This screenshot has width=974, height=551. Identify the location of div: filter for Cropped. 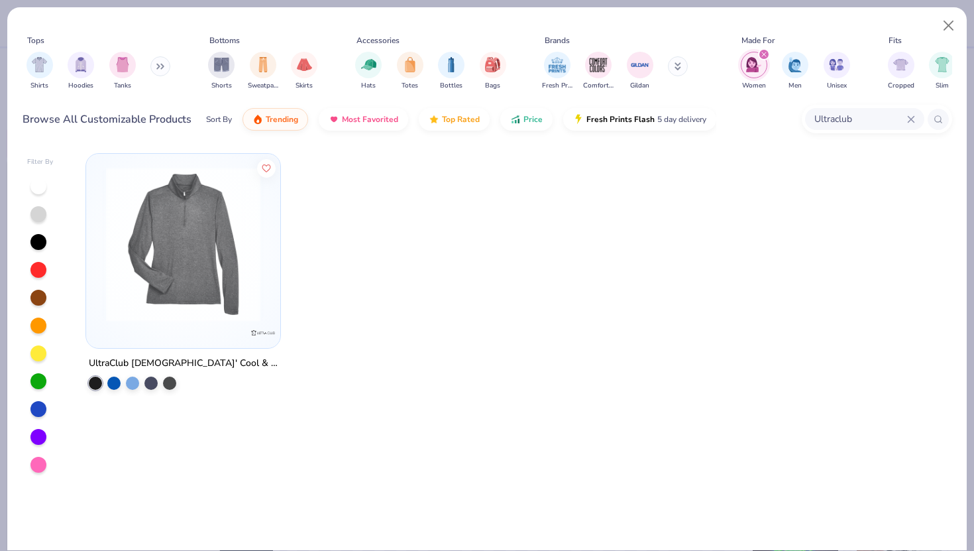
(901, 71).